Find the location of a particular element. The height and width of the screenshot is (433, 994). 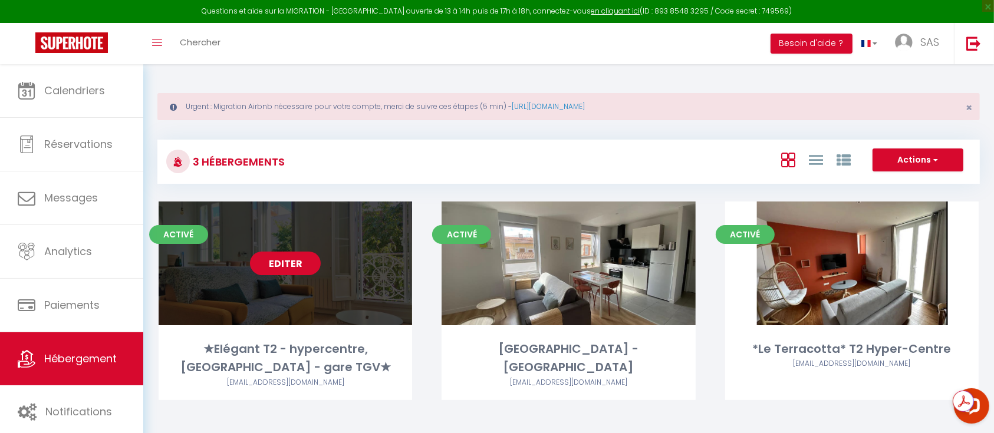

span: Messages is located at coordinates (71, 197).